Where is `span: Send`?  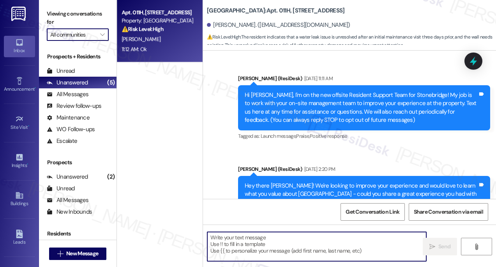
span: Send is located at coordinates (444, 247).